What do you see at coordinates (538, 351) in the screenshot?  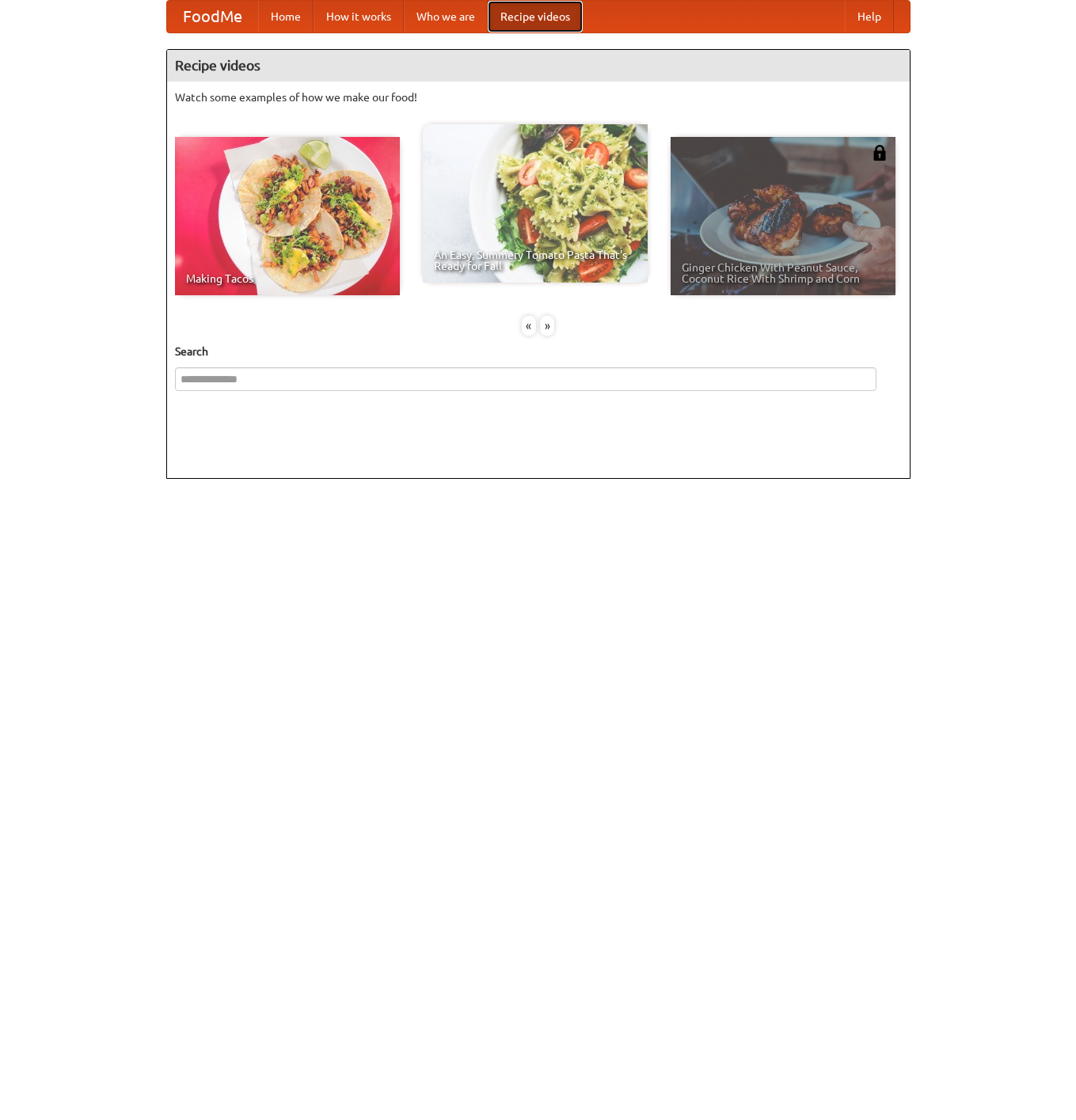 I see `h5: Search` at bounding box center [538, 351].